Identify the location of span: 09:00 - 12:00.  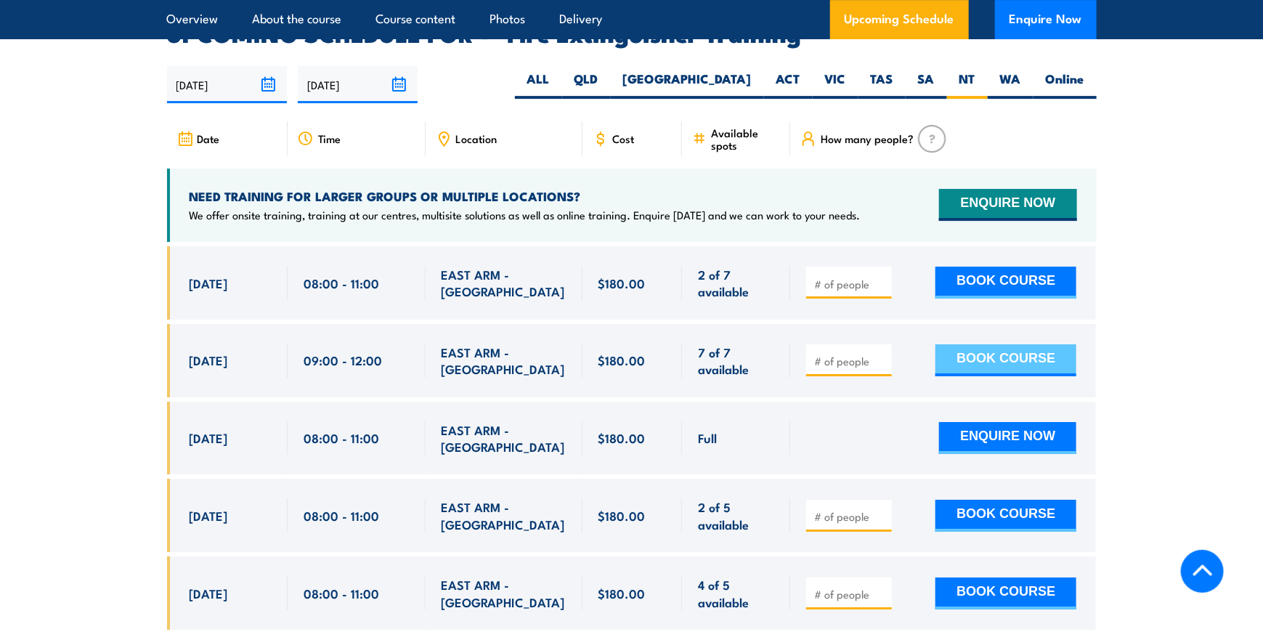
(343, 359).